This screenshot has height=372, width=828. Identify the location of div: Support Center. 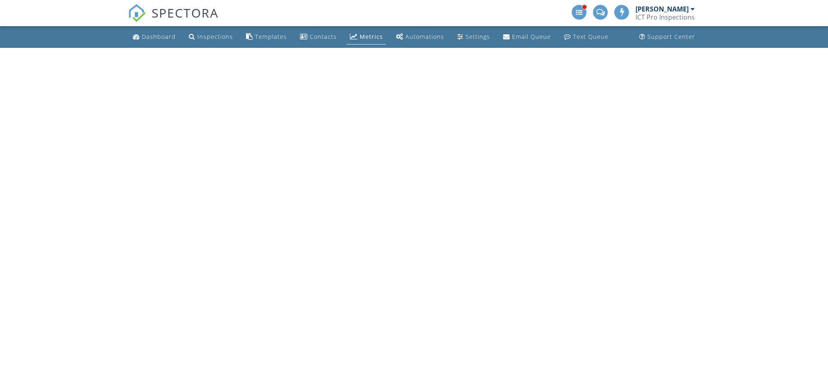
(671, 36).